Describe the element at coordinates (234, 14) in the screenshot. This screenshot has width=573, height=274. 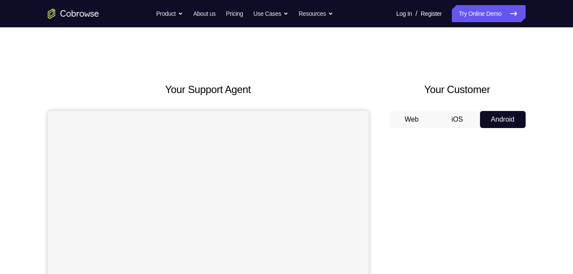
I see `a: Pricing` at that location.